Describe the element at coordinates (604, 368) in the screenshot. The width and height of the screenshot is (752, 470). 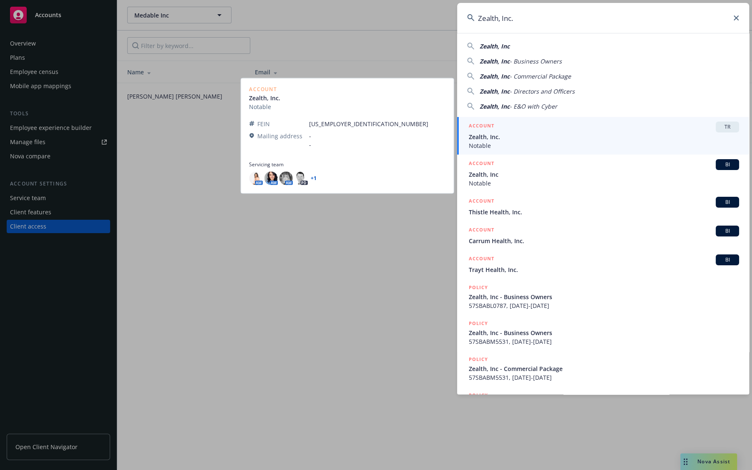
I see `span: Zealth, Inc - Commercial Package` at that location.